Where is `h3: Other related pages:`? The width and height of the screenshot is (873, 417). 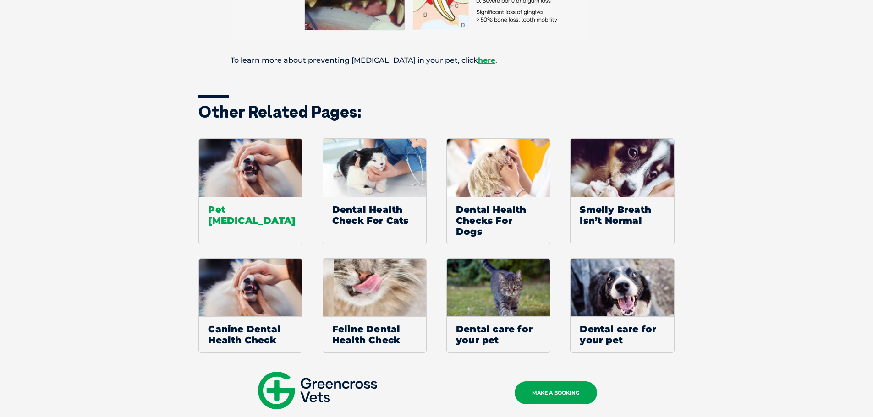
h3: Other related pages: is located at coordinates (437, 112).